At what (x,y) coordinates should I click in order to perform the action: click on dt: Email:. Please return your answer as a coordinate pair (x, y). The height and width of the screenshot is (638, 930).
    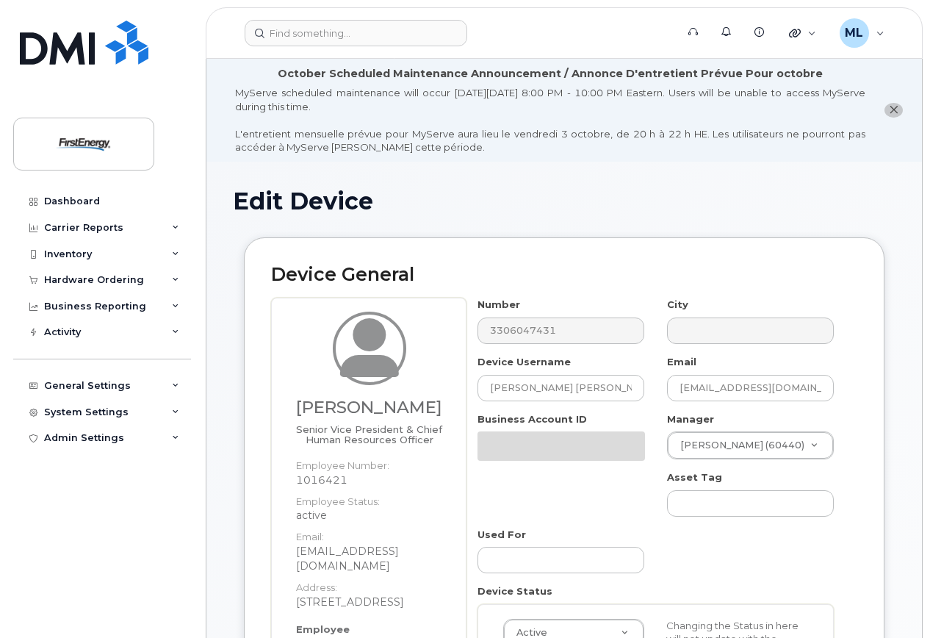
    Looking at the image, I should click on (370, 533).